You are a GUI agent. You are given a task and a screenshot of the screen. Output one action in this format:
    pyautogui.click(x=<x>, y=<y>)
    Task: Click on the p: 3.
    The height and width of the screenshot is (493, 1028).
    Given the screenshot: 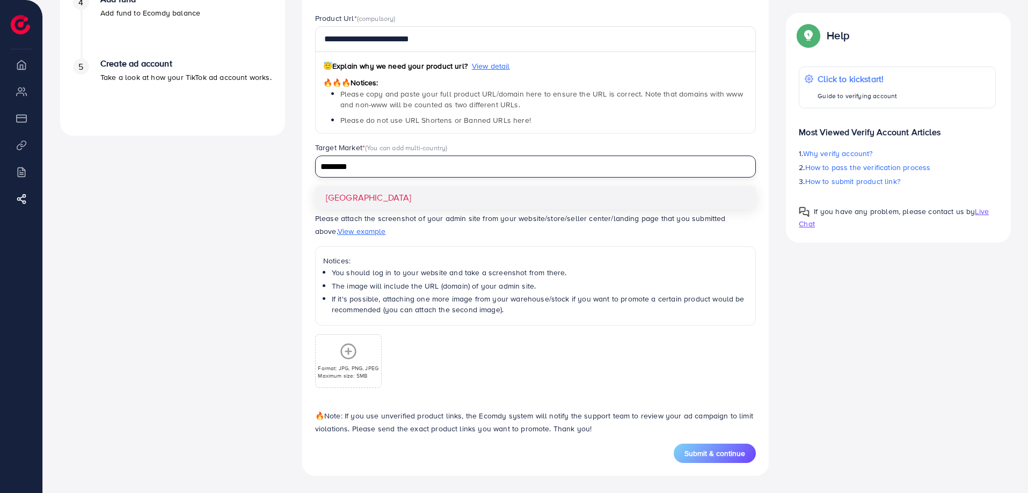 What is the action you would take?
    pyautogui.click(x=897, y=181)
    